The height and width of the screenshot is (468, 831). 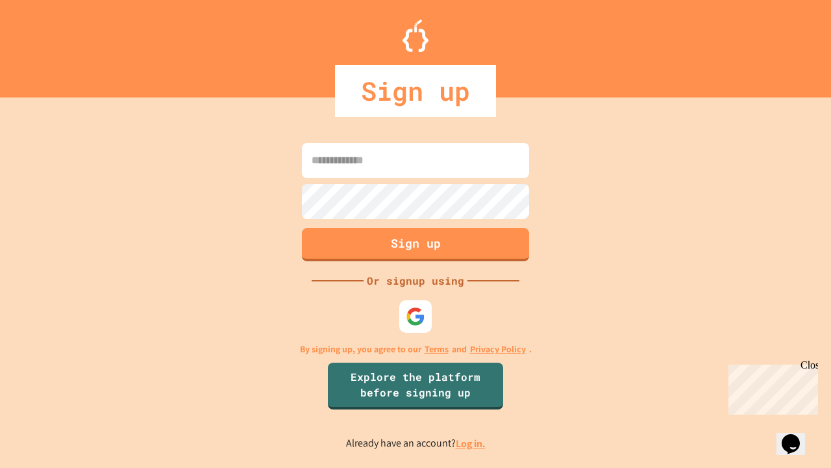 What do you see at coordinates (416, 91) in the screenshot?
I see `div: Sign up` at bounding box center [416, 91].